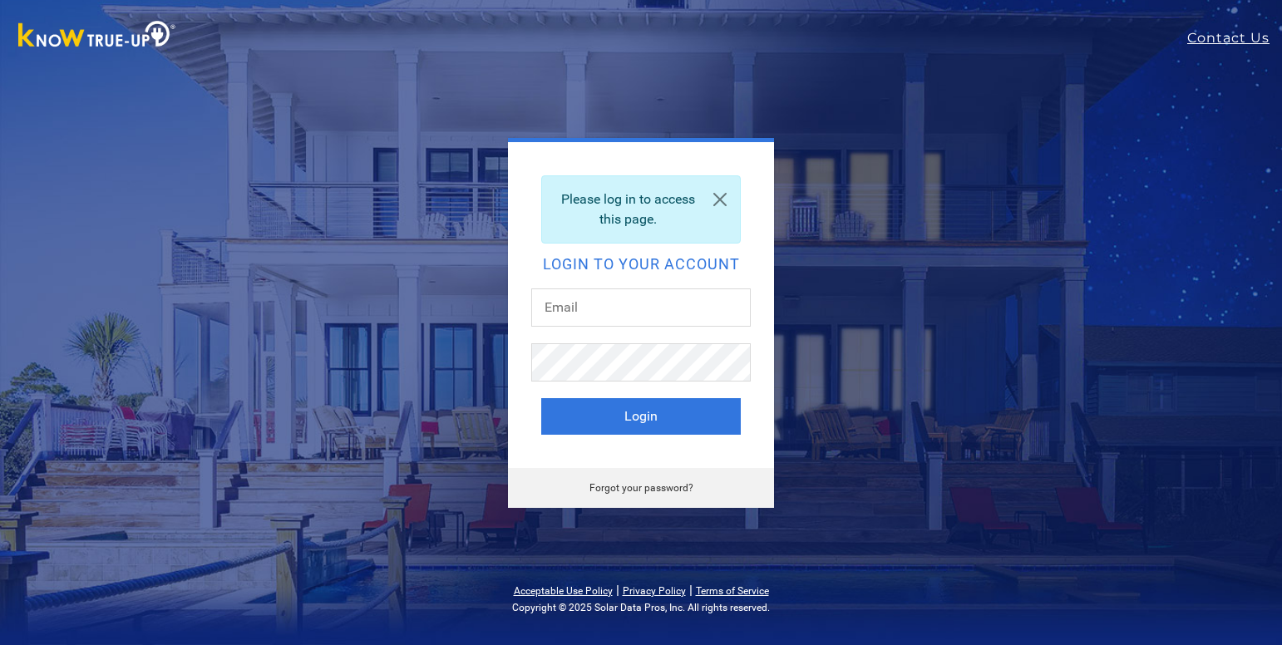  I want to click on button: Login, so click(641, 417).